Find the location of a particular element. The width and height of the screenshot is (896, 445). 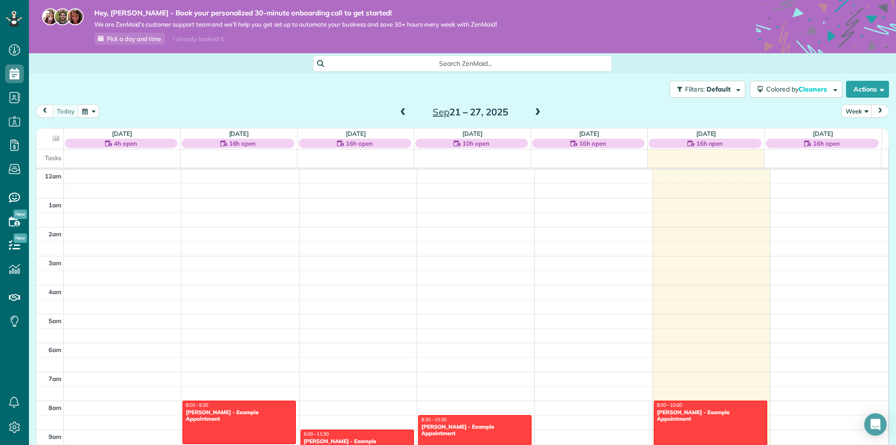

span: Cleaners is located at coordinates (813, 89).